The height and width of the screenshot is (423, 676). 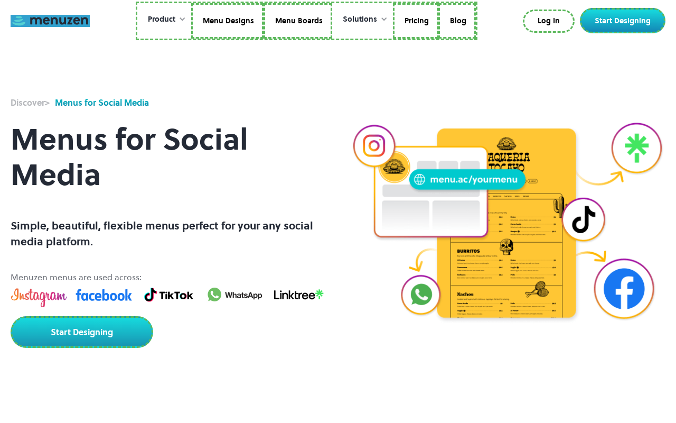 What do you see at coordinates (416, 21) in the screenshot?
I see `a: Pricing` at bounding box center [416, 21].